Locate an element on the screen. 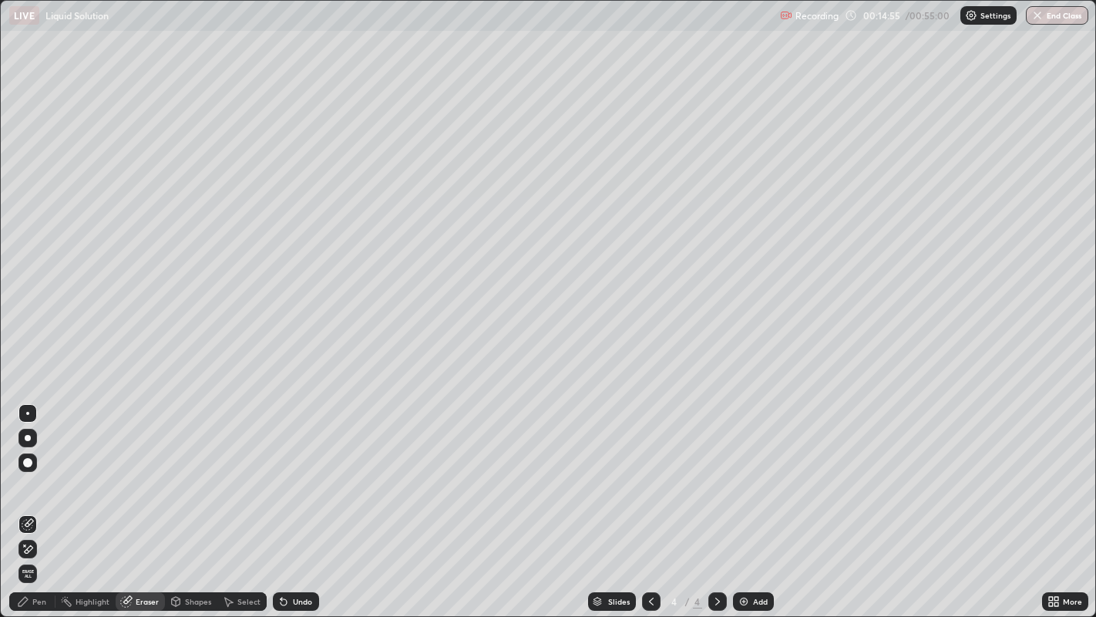  div: Eraser is located at coordinates (147, 601).